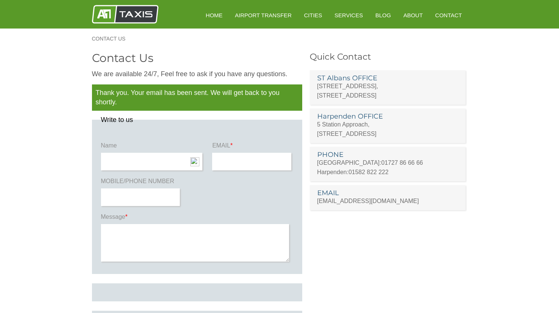 The width and height of the screenshot is (559, 313). Describe the element at coordinates (197, 58) in the screenshot. I see `h2: Contact Us` at that location.